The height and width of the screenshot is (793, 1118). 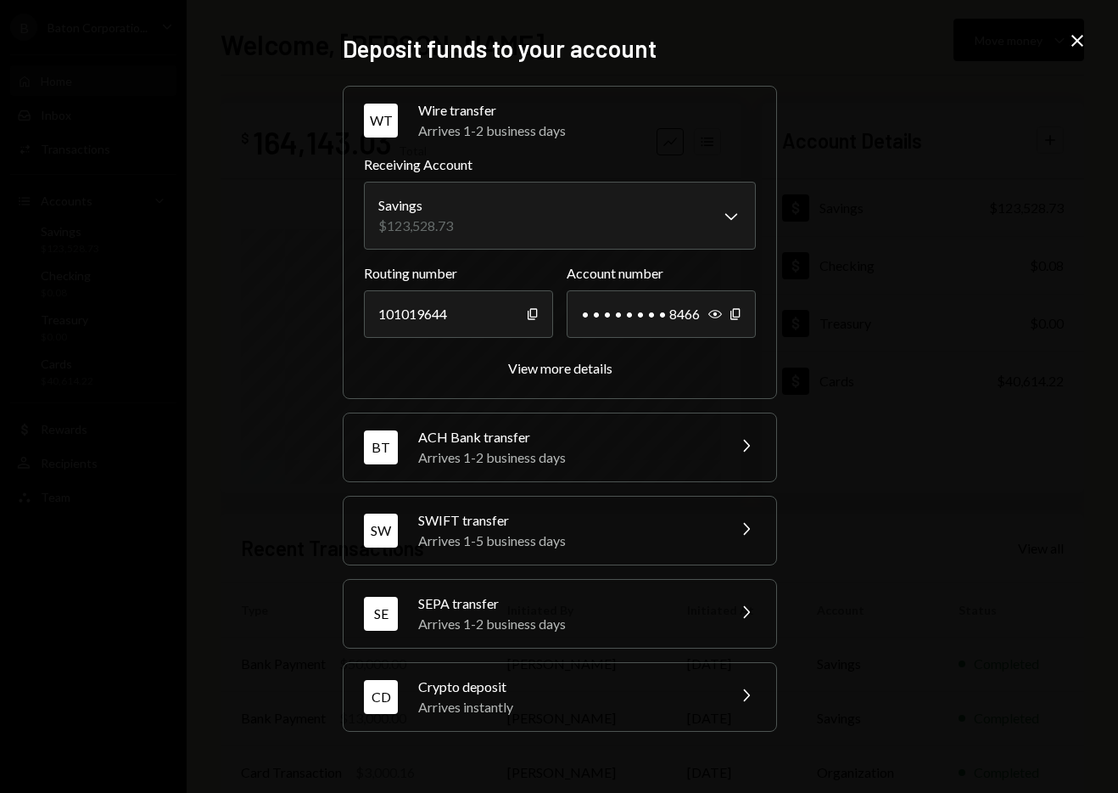 I want to click on div: View more details, so click(x=560, y=367).